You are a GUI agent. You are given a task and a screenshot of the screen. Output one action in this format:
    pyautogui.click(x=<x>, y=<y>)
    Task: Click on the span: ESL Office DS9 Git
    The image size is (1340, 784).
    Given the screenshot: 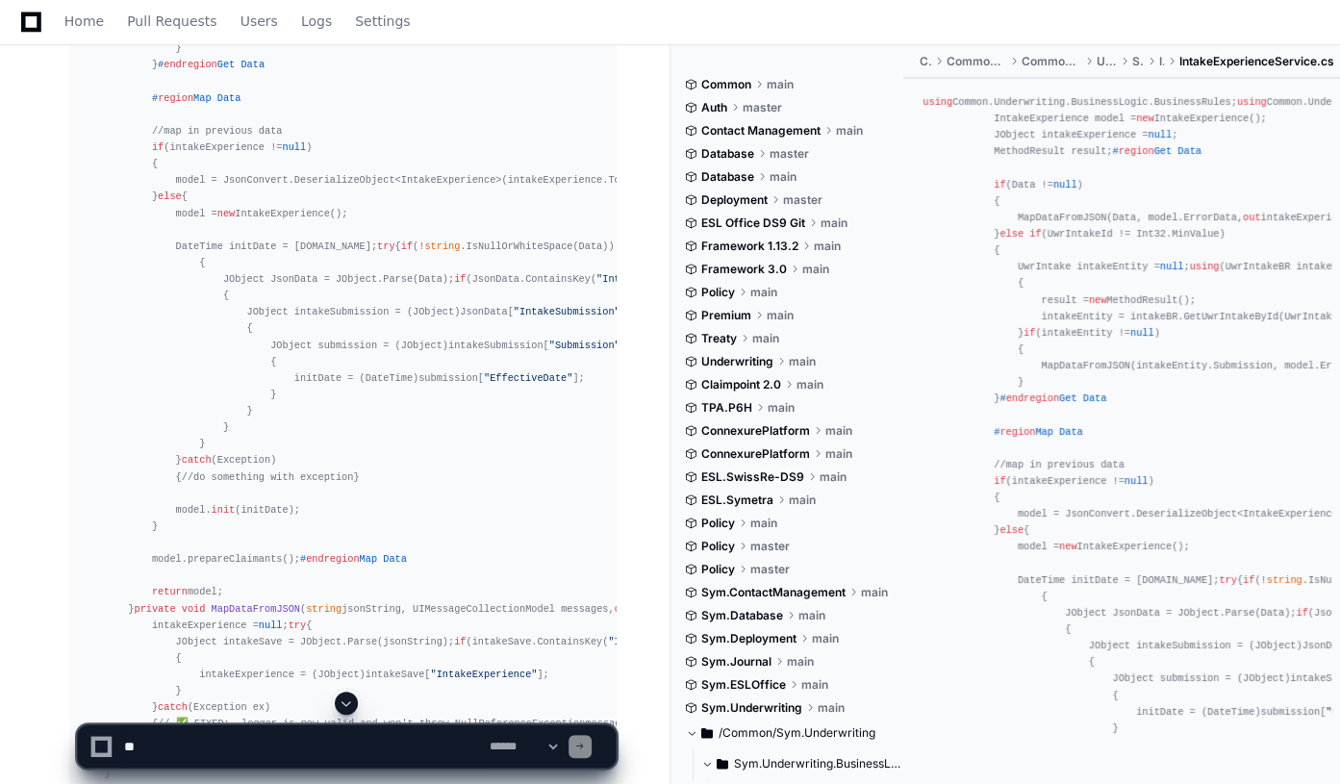 What is the action you would take?
    pyautogui.click(x=753, y=223)
    